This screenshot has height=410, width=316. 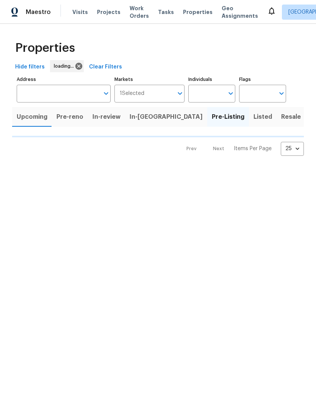 What do you see at coordinates (228, 117) in the screenshot?
I see `span: Pre-Listing` at bounding box center [228, 117].